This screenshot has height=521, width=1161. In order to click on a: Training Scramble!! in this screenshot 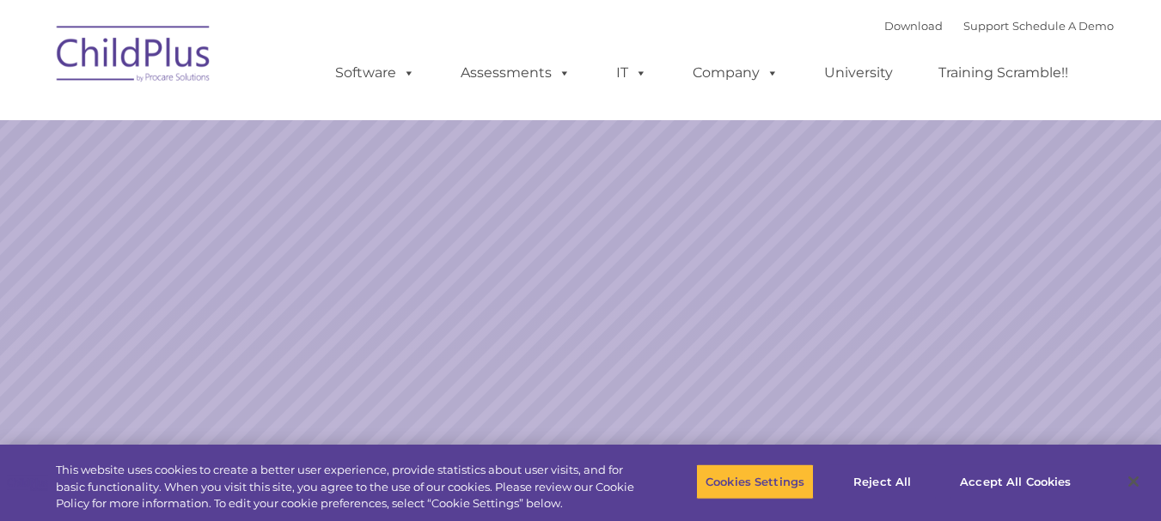, I will do `click(1003, 73)`.